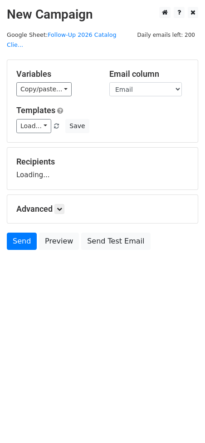 The height and width of the screenshot is (443, 205). I want to click on a: Preview, so click(59, 241).